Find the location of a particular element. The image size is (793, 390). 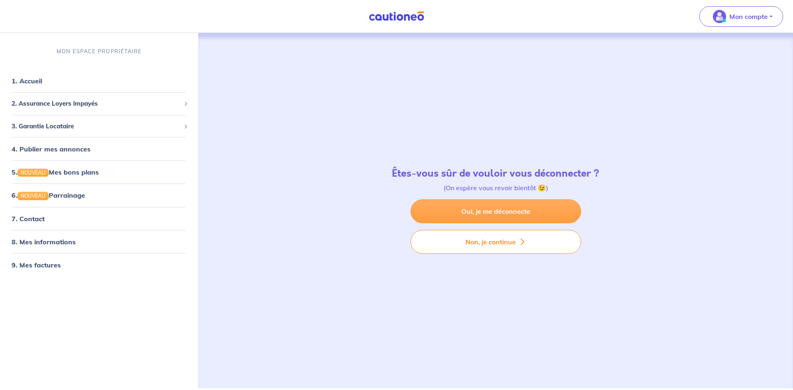

a: 8. Mes informations is located at coordinates (43, 241).